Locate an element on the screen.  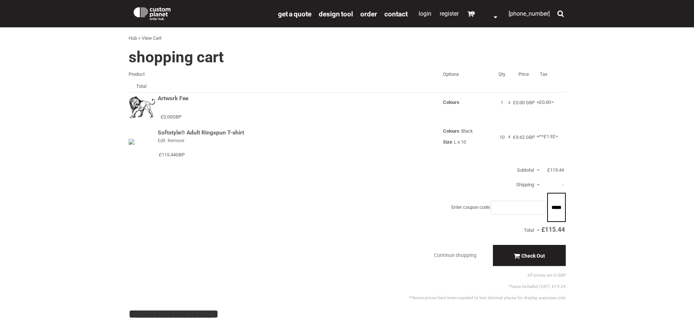
div: Options is located at coordinates (469, 74).